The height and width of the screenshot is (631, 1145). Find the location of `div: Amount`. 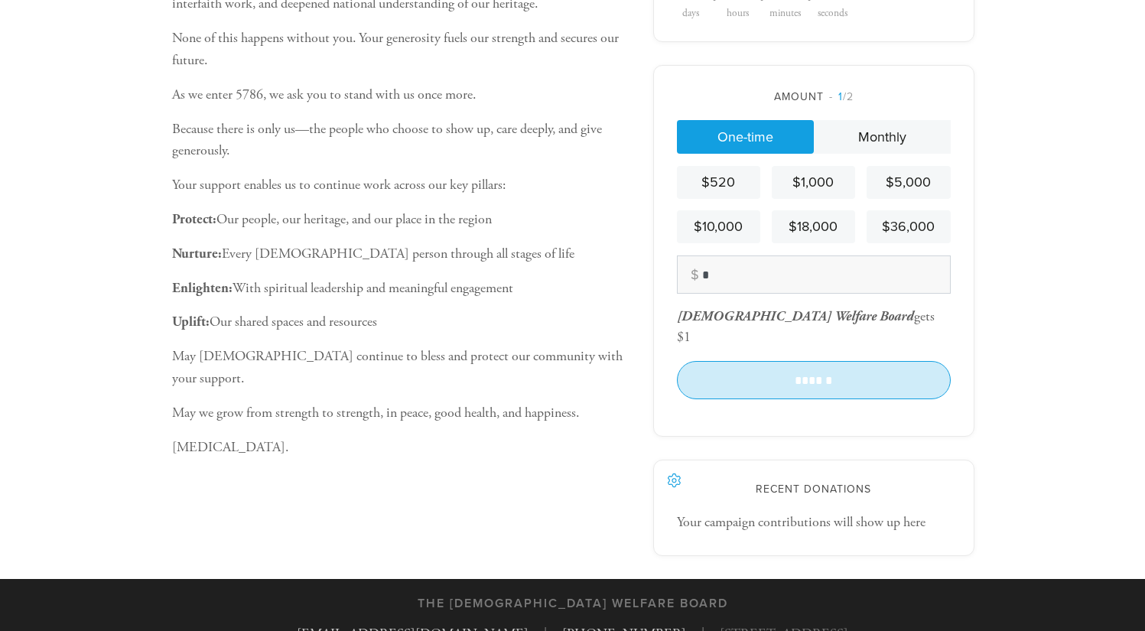

div: Amount is located at coordinates (814, 96).